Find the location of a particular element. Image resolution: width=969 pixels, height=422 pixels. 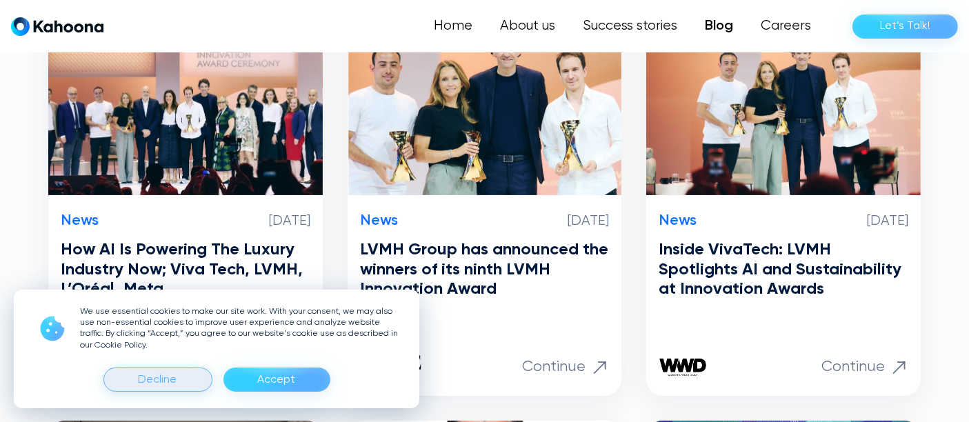

a: Success stories is located at coordinates (630, 26).